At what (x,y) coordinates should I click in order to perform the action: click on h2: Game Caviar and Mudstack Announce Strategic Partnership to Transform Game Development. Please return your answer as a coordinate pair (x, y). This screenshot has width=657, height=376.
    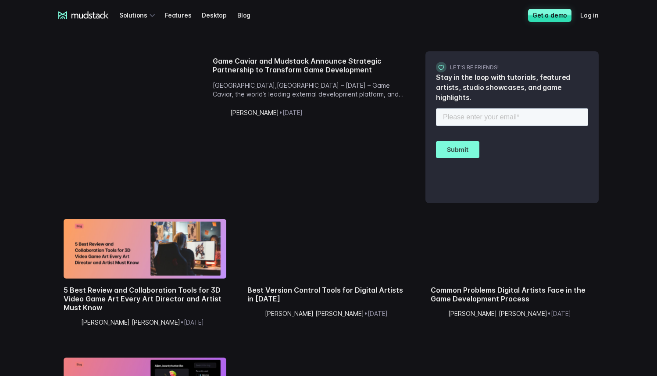
    Looking at the image, I should click on (311, 65).